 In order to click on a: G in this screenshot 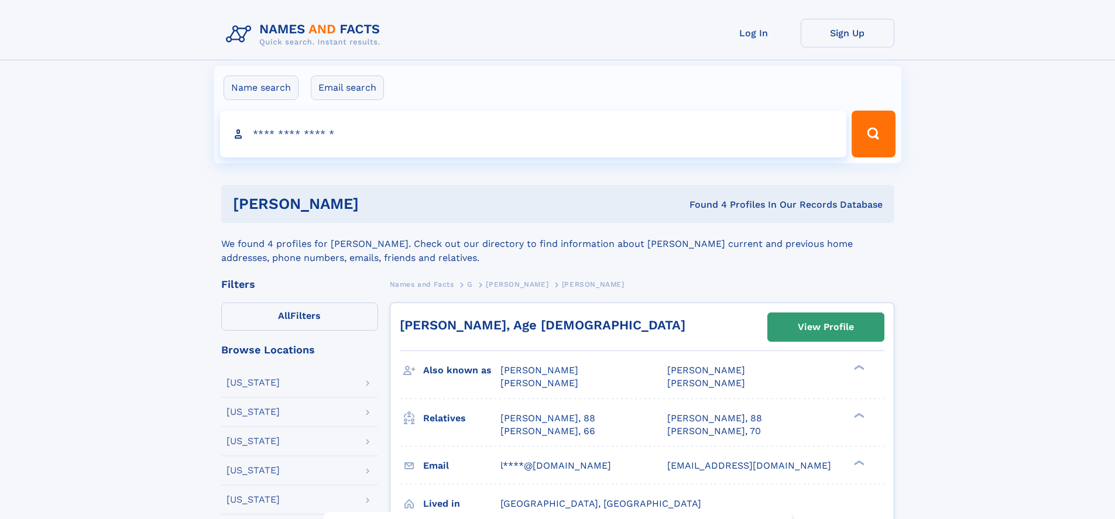, I will do `click(470, 284)`.